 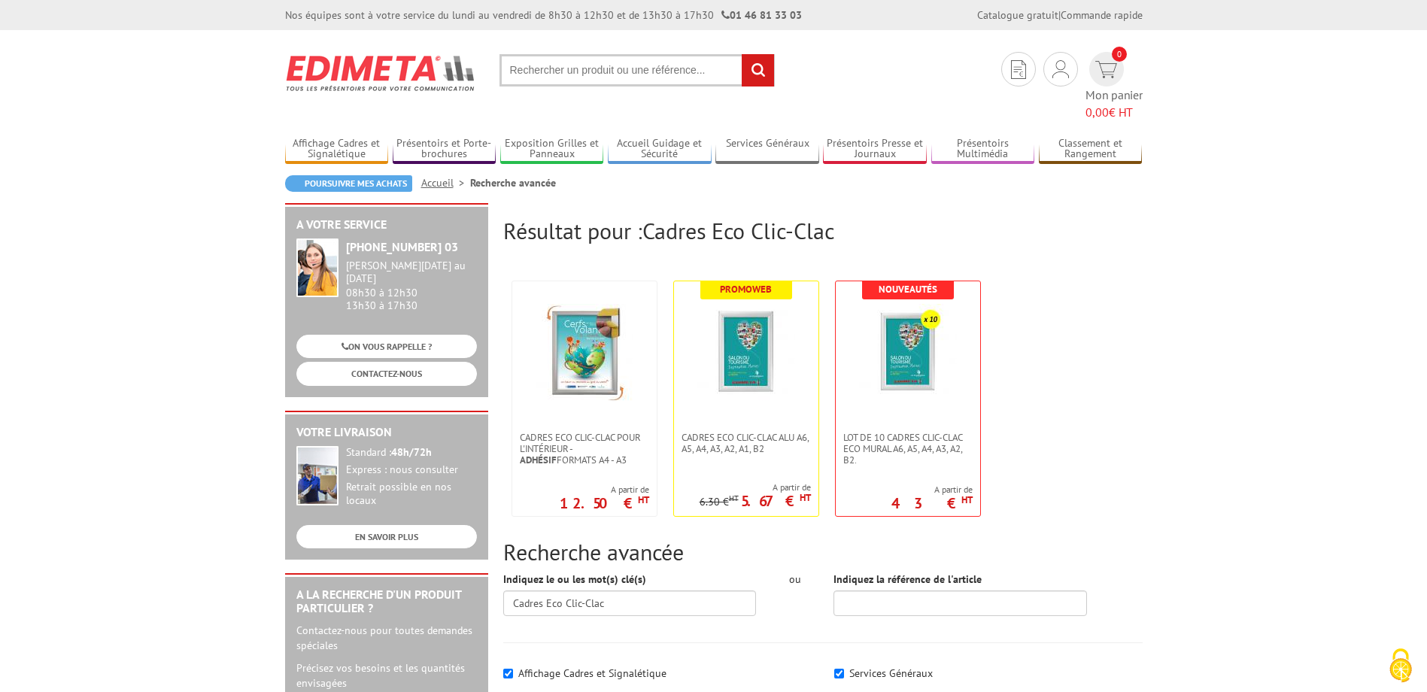 I want to click on img: Cadres Eco Clic-Clac pour l'intérieur - <strong>Adhésif</strong> formats A4 - A3, so click(x=585, y=353).